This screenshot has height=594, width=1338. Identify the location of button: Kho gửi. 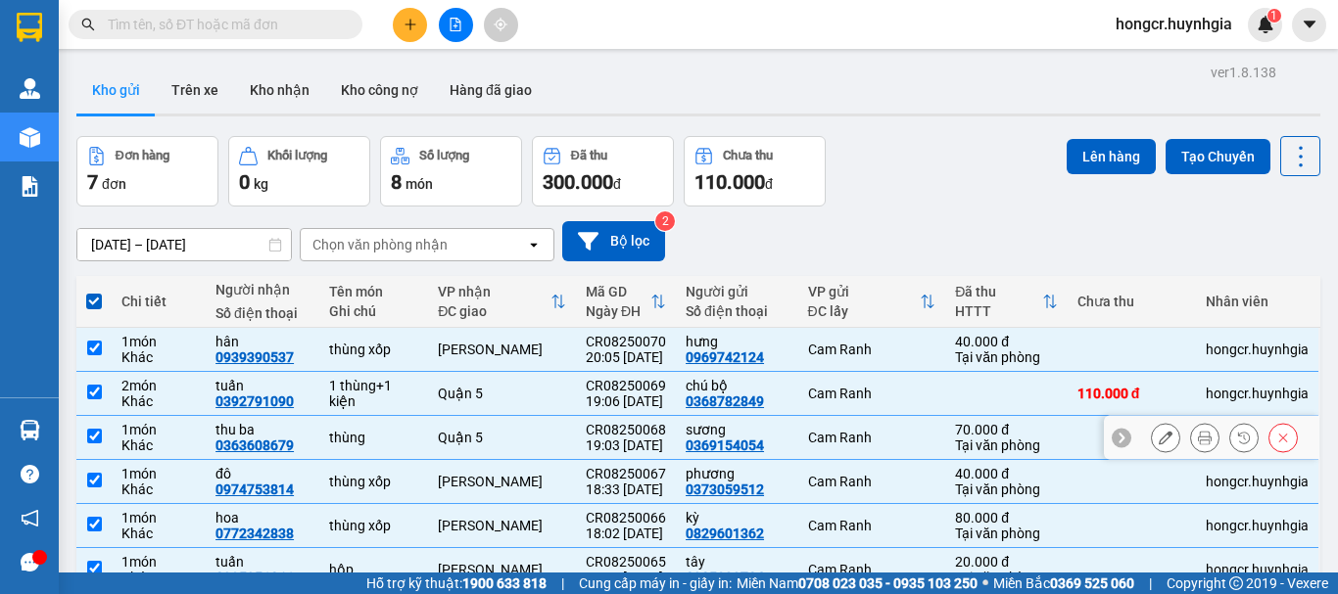
(116, 90).